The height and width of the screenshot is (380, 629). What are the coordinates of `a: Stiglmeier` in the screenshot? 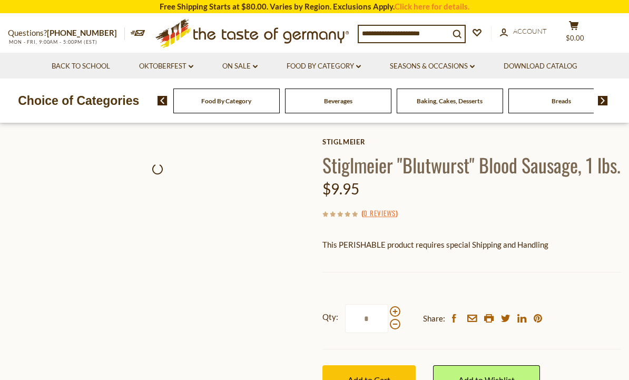 It's located at (471, 142).